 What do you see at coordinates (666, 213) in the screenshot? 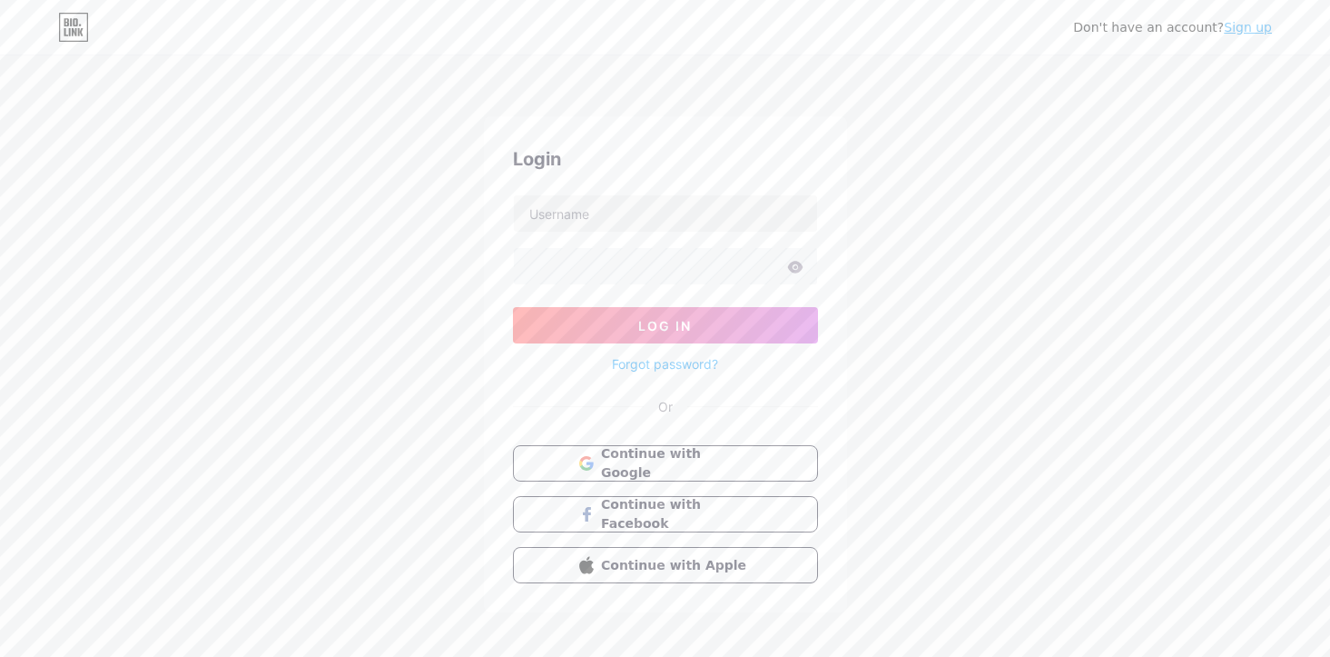
I see `input: Username` at bounding box center [666, 213].